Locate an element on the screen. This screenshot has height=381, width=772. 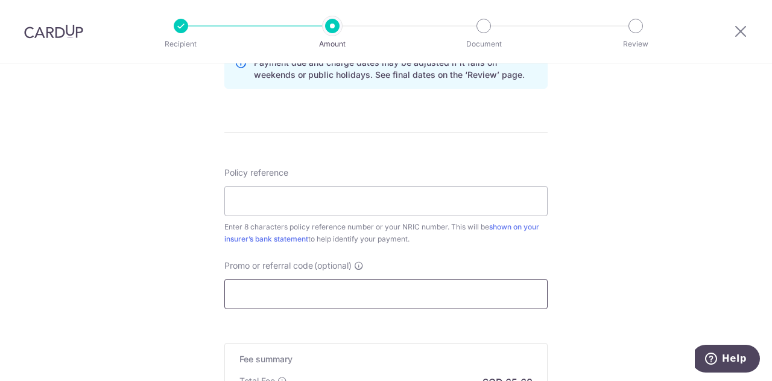
span: Promo or referral code is located at coordinates (268, 265).